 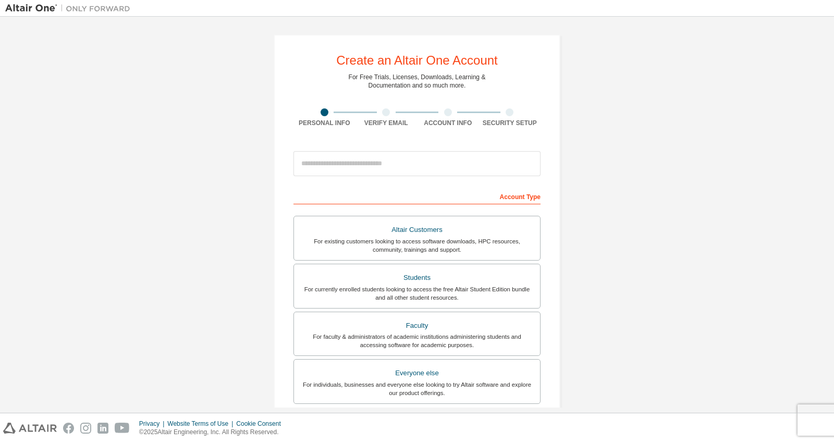 What do you see at coordinates (510, 123) in the screenshot?
I see `div: Security Setup` at bounding box center [510, 123].